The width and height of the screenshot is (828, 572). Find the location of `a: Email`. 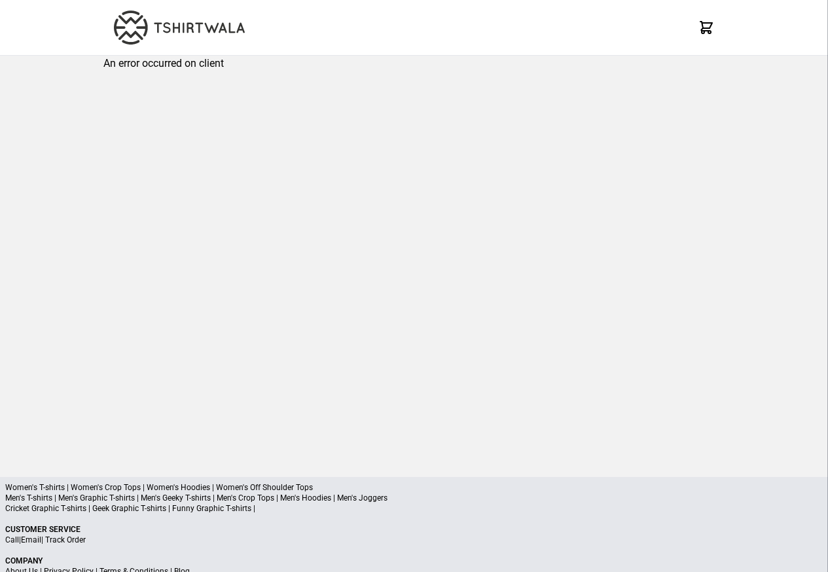

a: Email is located at coordinates (31, 540).